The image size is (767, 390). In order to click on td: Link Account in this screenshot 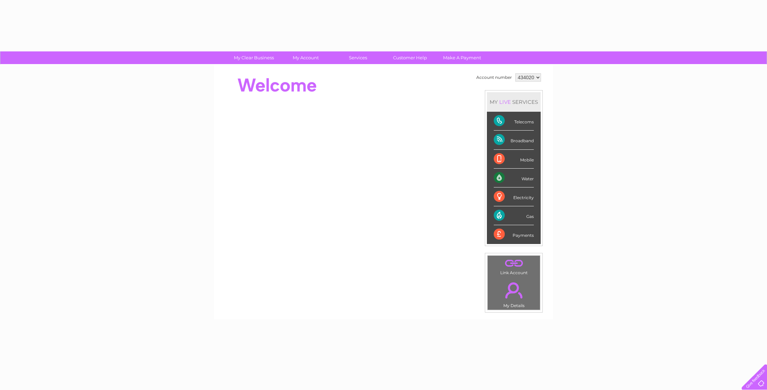, I will do `click(514, 266)`.